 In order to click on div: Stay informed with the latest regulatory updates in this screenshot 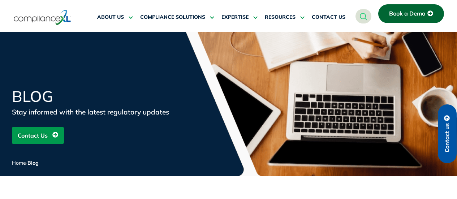, I will do `click(99, 112)`.